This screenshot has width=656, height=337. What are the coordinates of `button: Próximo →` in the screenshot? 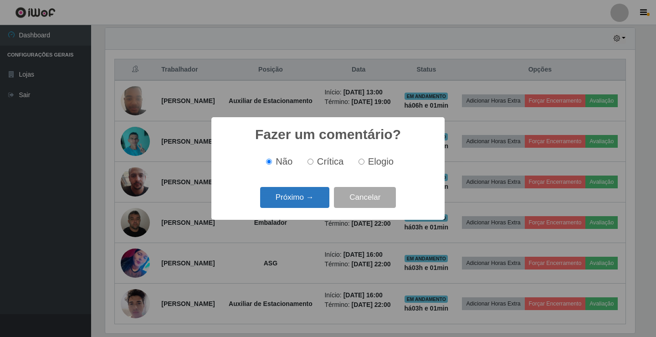 It's located at (295, 197).